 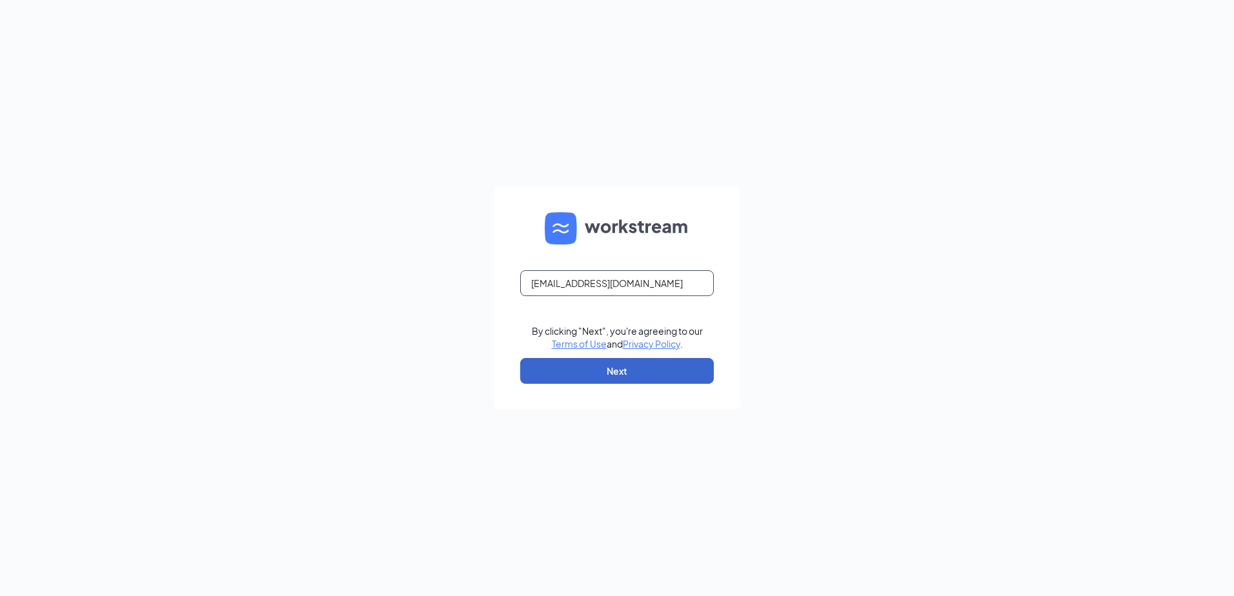 I want to click on button: Next, so click(x=617, y=371).